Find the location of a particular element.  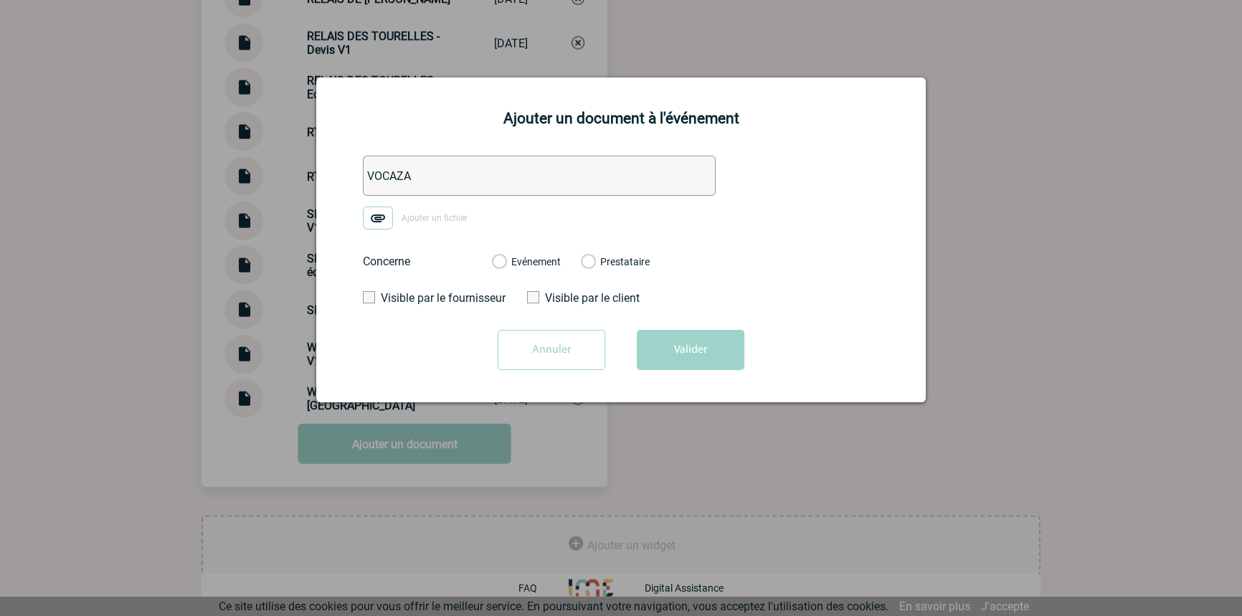

label: Visible par le fournisseur is located at coordinates (429, 298).